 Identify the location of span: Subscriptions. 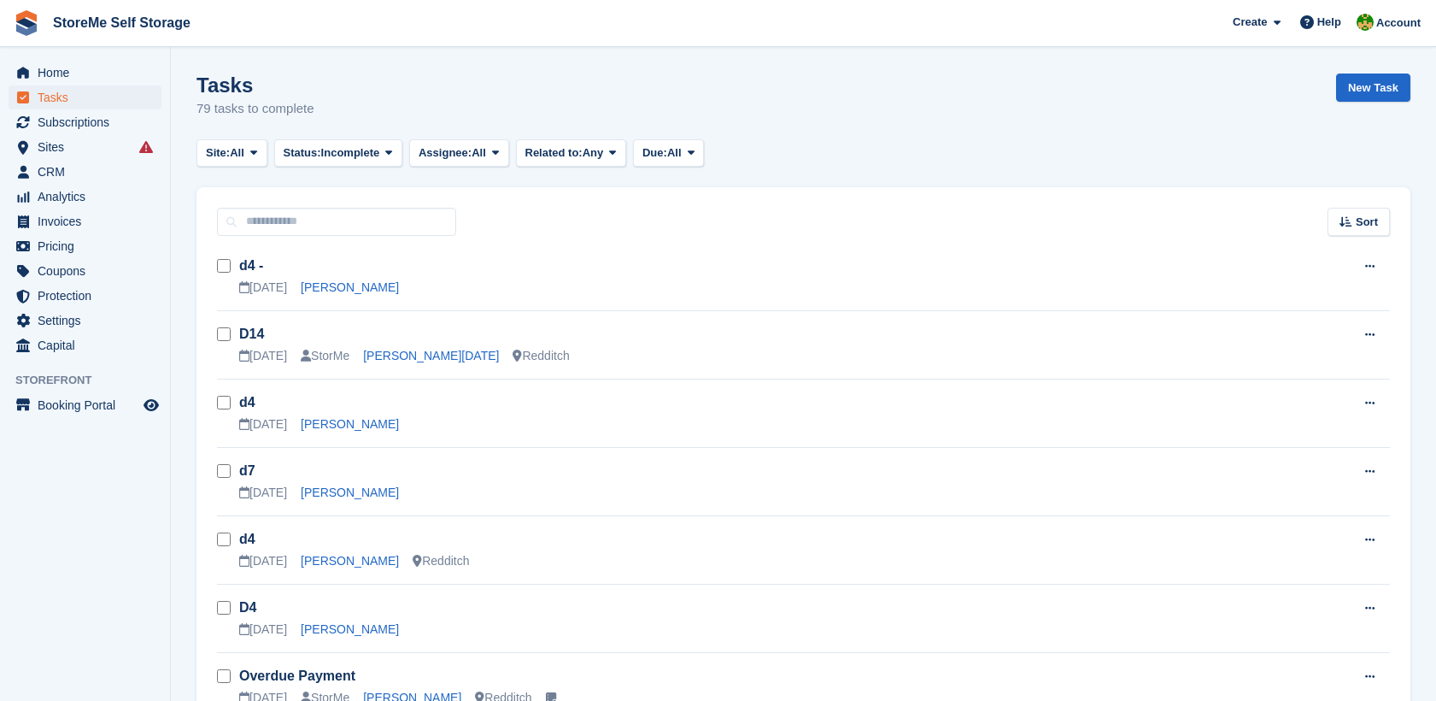
(89, 122).